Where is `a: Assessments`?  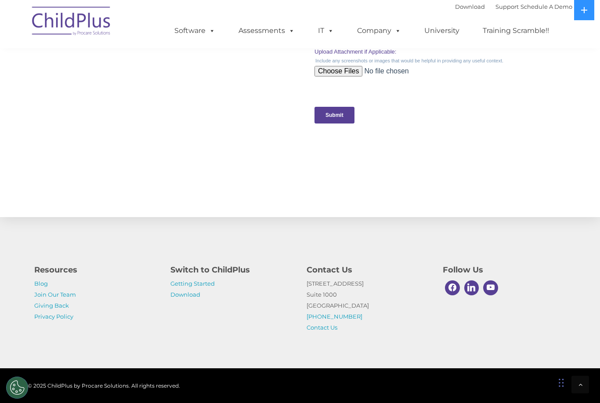
a: Assessments is located at coordinates (267, 31).